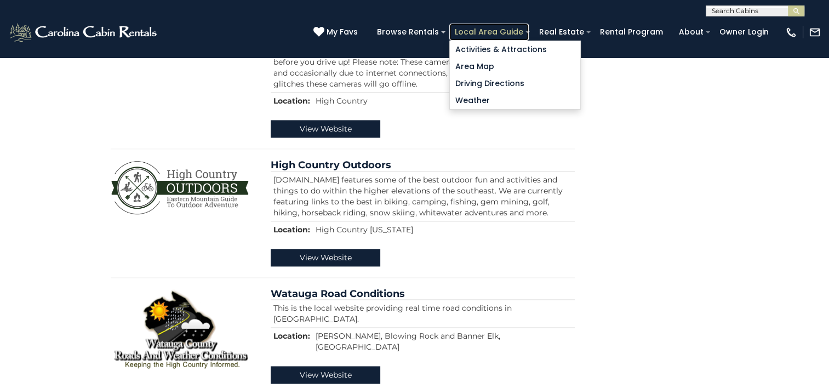 This screenshot has height=388, width=829. I want to click on a: Watauga Road Conditions, so click(338, 294).